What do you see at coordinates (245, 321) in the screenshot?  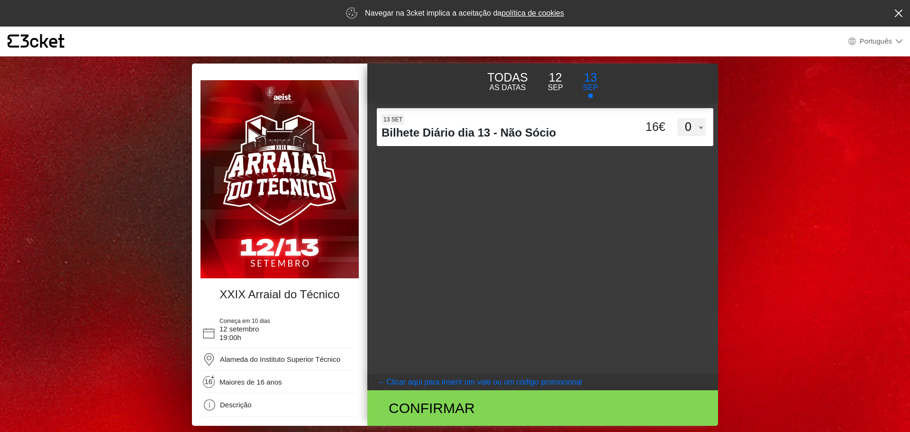 I see `span: Começa em 10 dias` at bounding box center [245, 321].